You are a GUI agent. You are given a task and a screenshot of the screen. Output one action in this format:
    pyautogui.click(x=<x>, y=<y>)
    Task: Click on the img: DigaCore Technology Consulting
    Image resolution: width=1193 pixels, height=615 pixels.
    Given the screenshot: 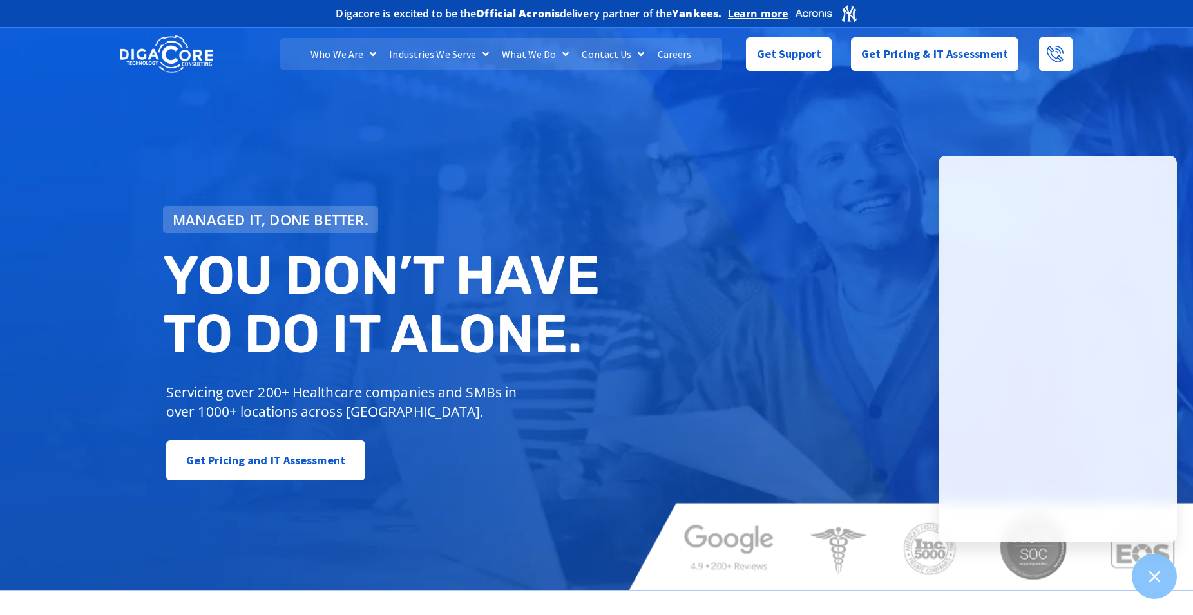 What is the action you would take?
    pyautogui.click(x=166, y=54)
    